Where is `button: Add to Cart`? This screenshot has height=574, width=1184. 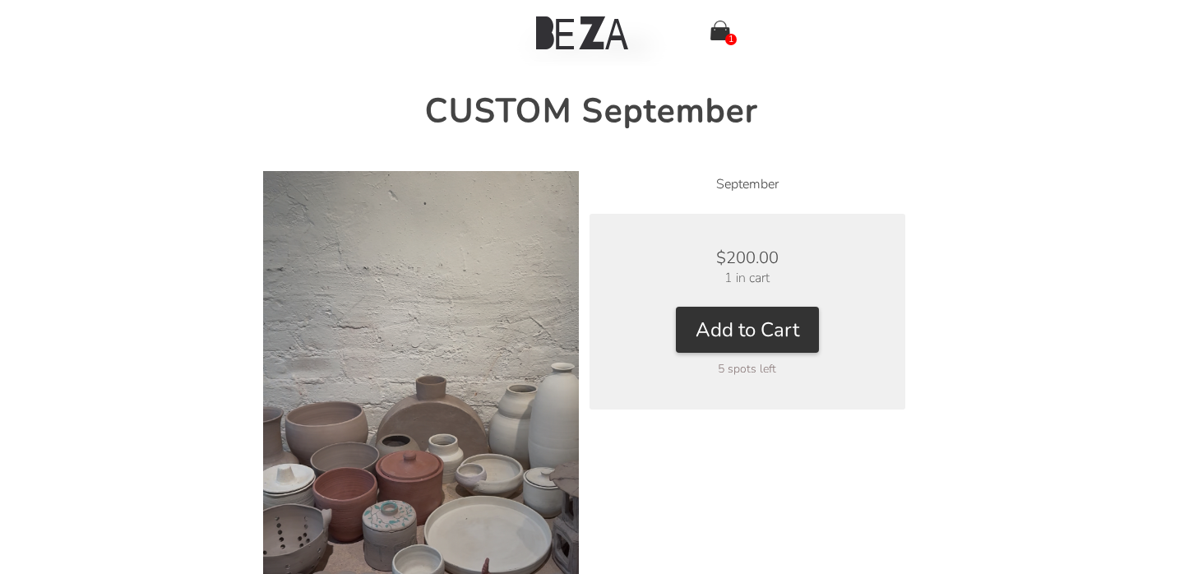
button: Add to Cart is located at coordinates (747, 330).